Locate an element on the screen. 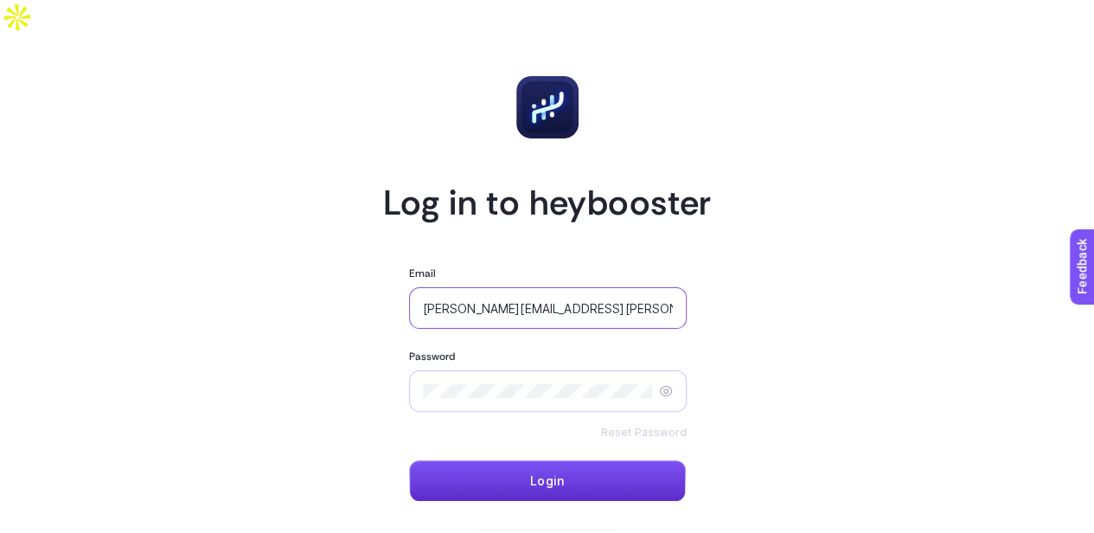 The width and height of the screenshot is (1094, 533). label: Password is located at coordinates (432, 356).